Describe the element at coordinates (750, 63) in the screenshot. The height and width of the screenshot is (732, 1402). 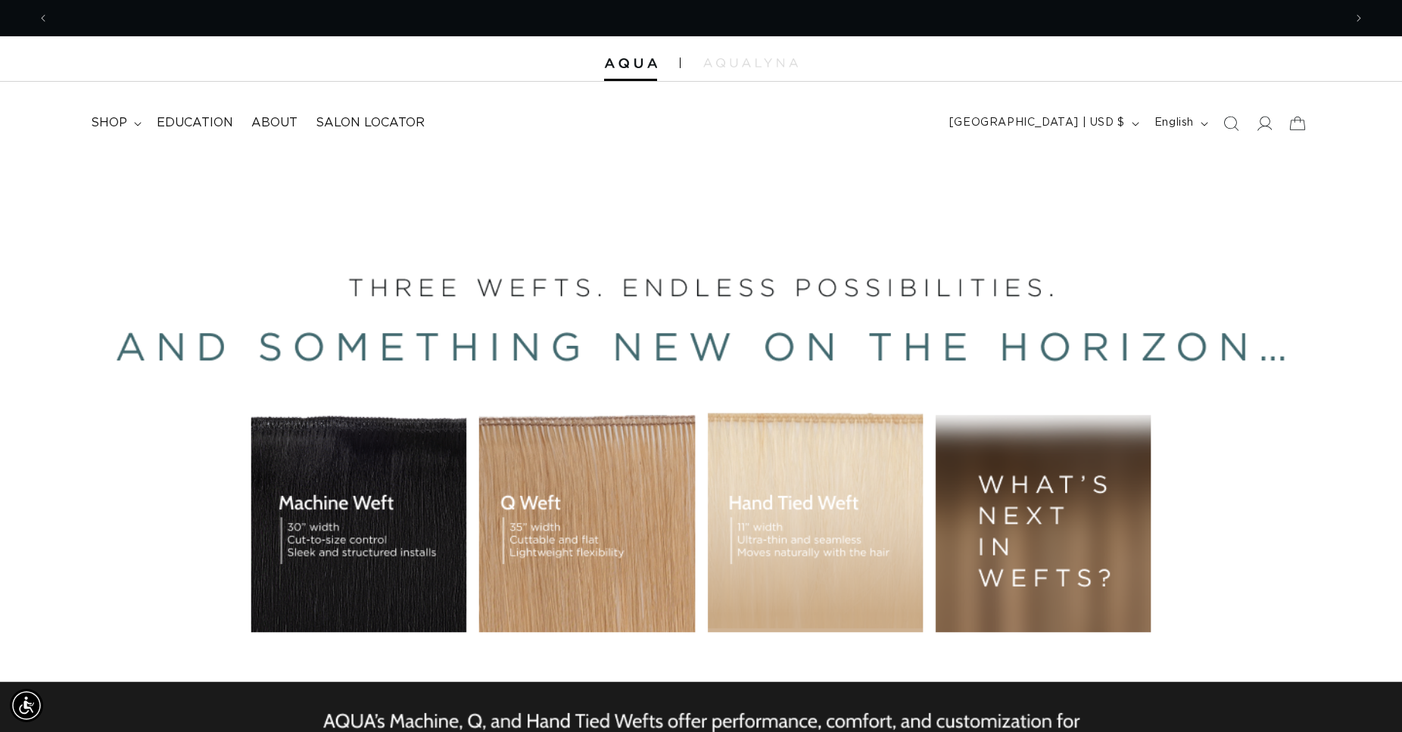
I see `img: aqualyna.com` at that location.